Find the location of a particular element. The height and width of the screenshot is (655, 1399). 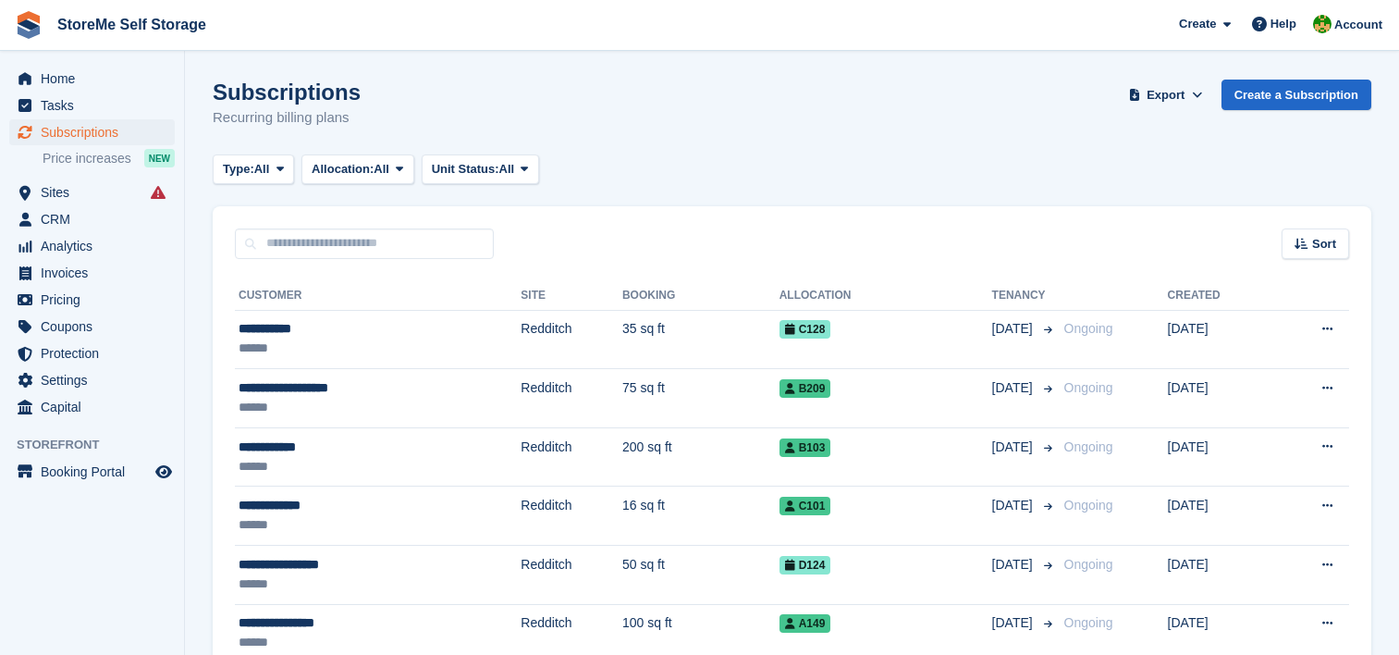

a: Create a Subscription is located at coordinates (1296, 94).